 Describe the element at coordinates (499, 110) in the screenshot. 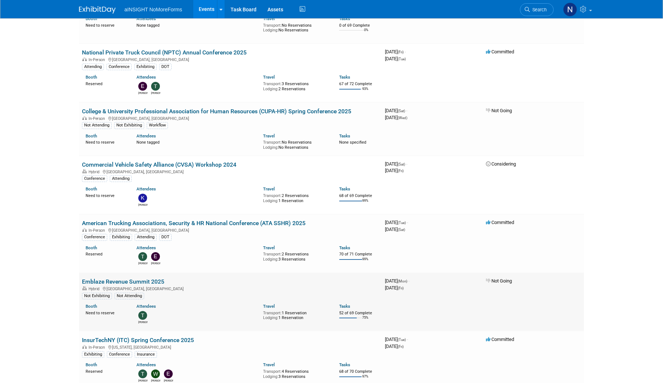

I see `span: Not Going` at that location.